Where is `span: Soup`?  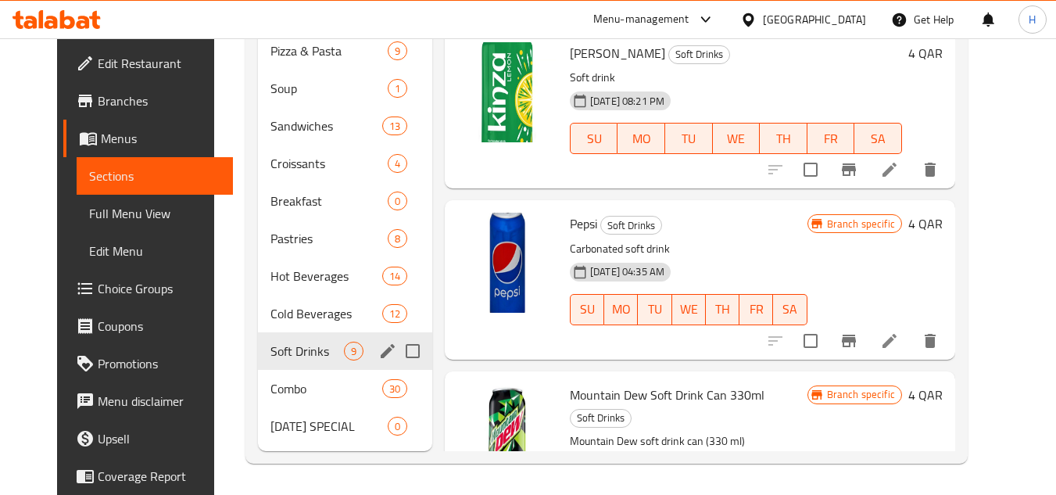
span: Soup is located at coordinates (329, 88).